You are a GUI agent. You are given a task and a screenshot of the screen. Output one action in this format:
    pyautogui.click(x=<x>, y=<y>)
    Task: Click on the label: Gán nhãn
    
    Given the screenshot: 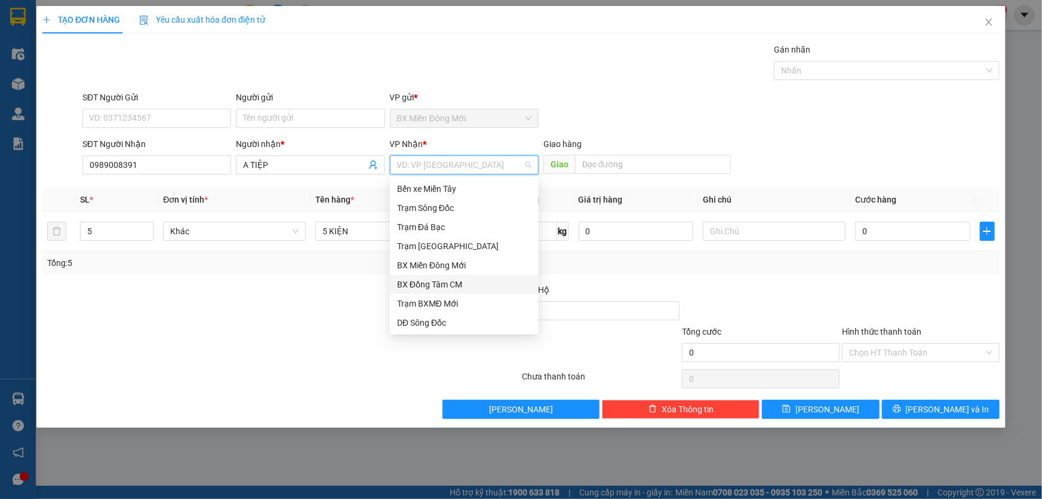 What is the action you would take?
    pyautogui.click(x=792, y=50)
    